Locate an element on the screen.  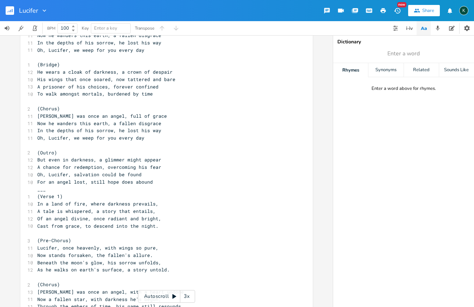
div: Rhymes is located at coordinates (351, 70).